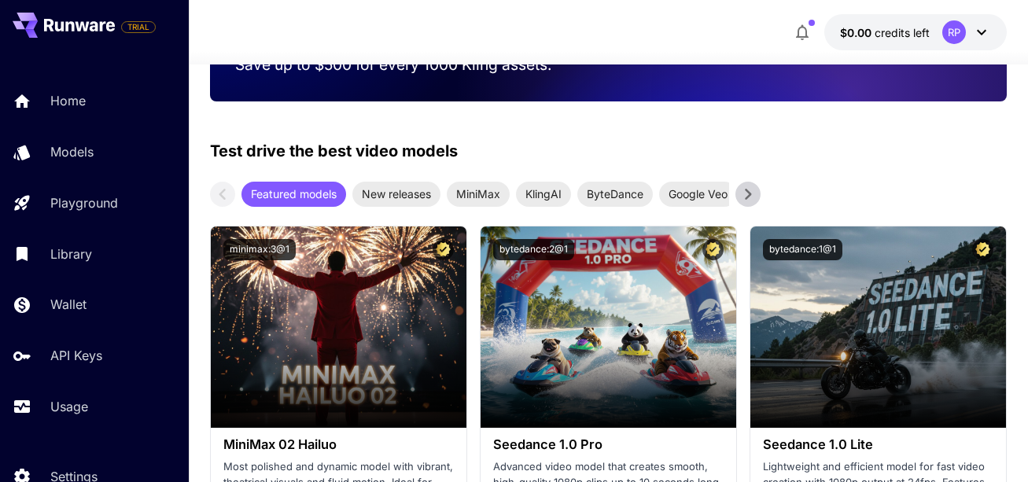  What do you see at coordinates (293, 194) in the screenshot?
I see `div: Featured models` at bounding box center [293, 194].